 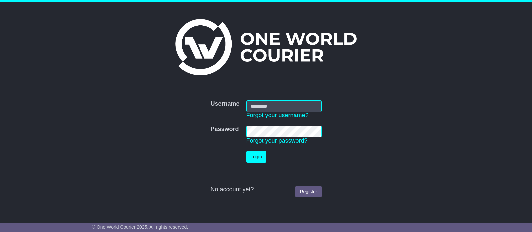 I want to click on button: Login, so click(x=256, y=157).